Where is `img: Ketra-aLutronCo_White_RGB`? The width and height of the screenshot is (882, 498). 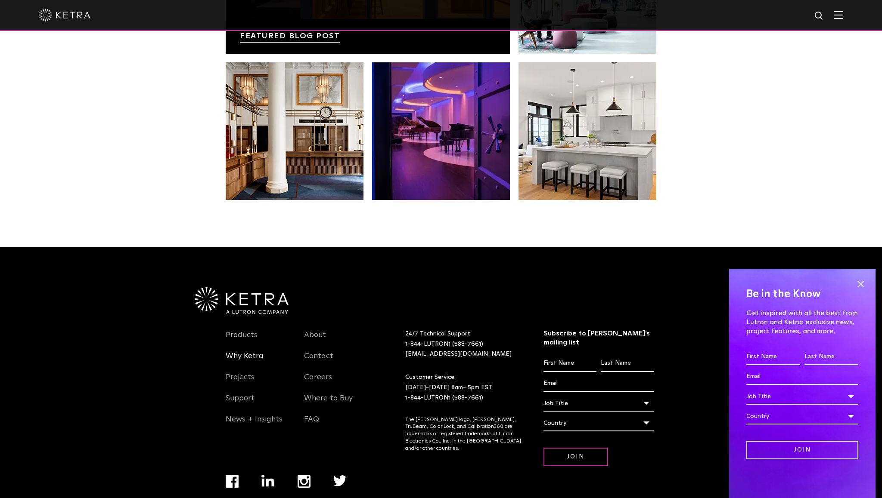
img: Ketra-aLutronCo_White_RGB is located at coordinates (241, 301).